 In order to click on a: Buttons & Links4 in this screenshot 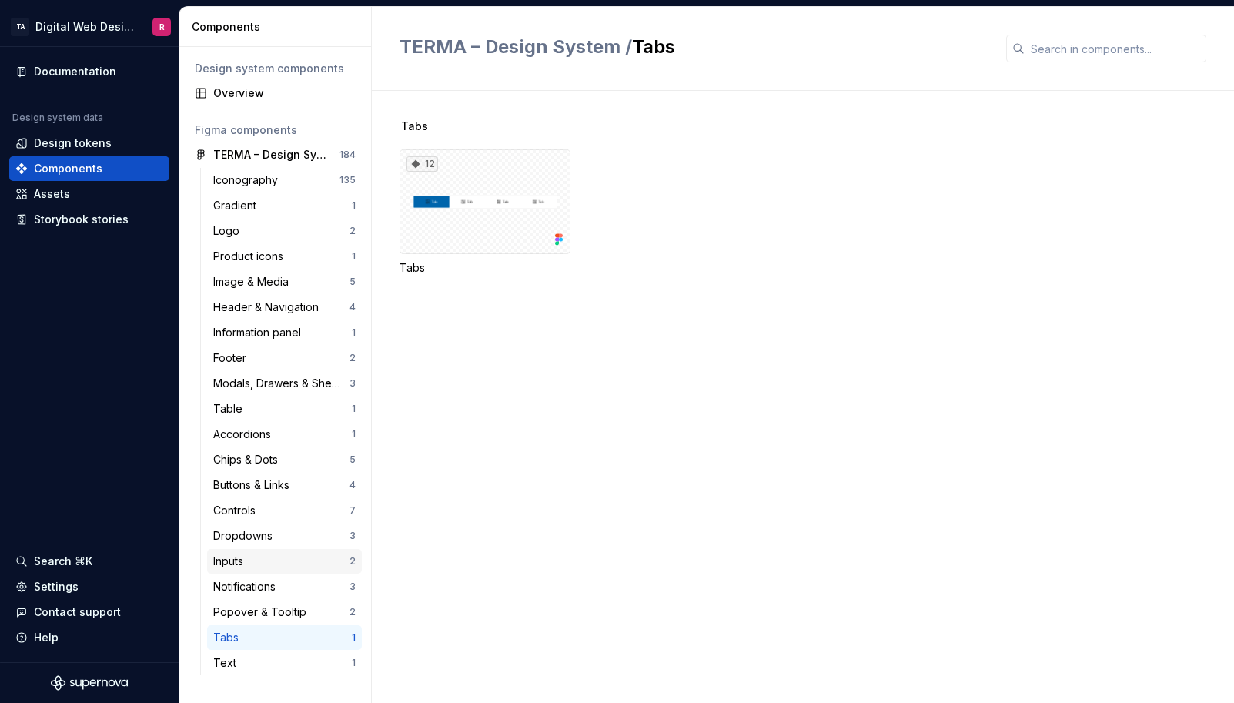, I will do `click(284, 485)`.